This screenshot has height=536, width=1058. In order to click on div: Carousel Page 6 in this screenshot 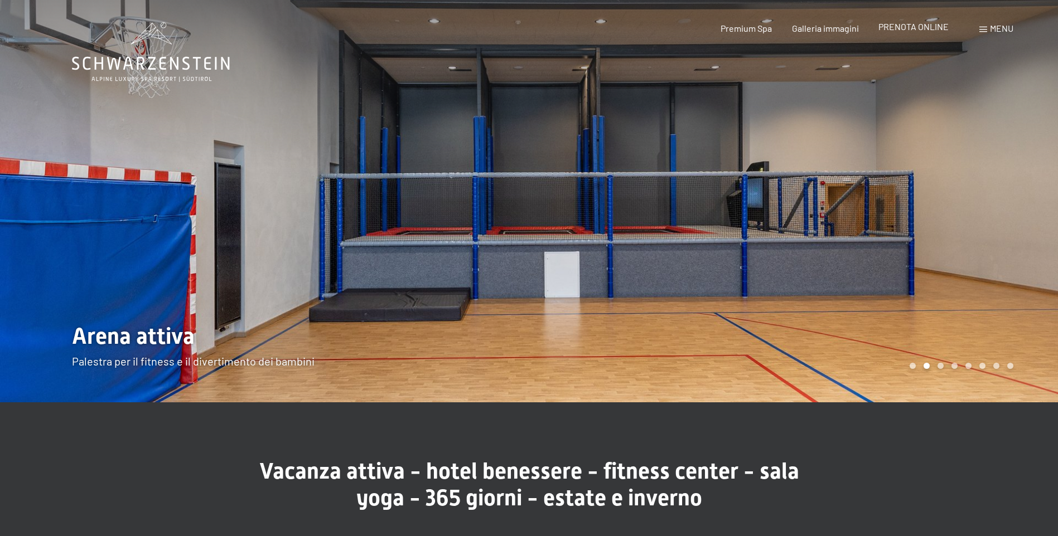, I will do `click(982, 366)`.